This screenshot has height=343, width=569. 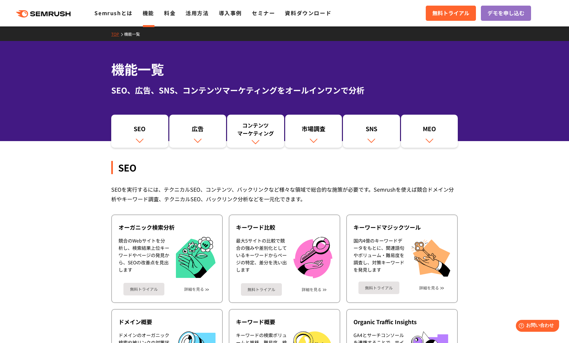 I want to click on div: キーワード比較, so click(x=284, y=227).